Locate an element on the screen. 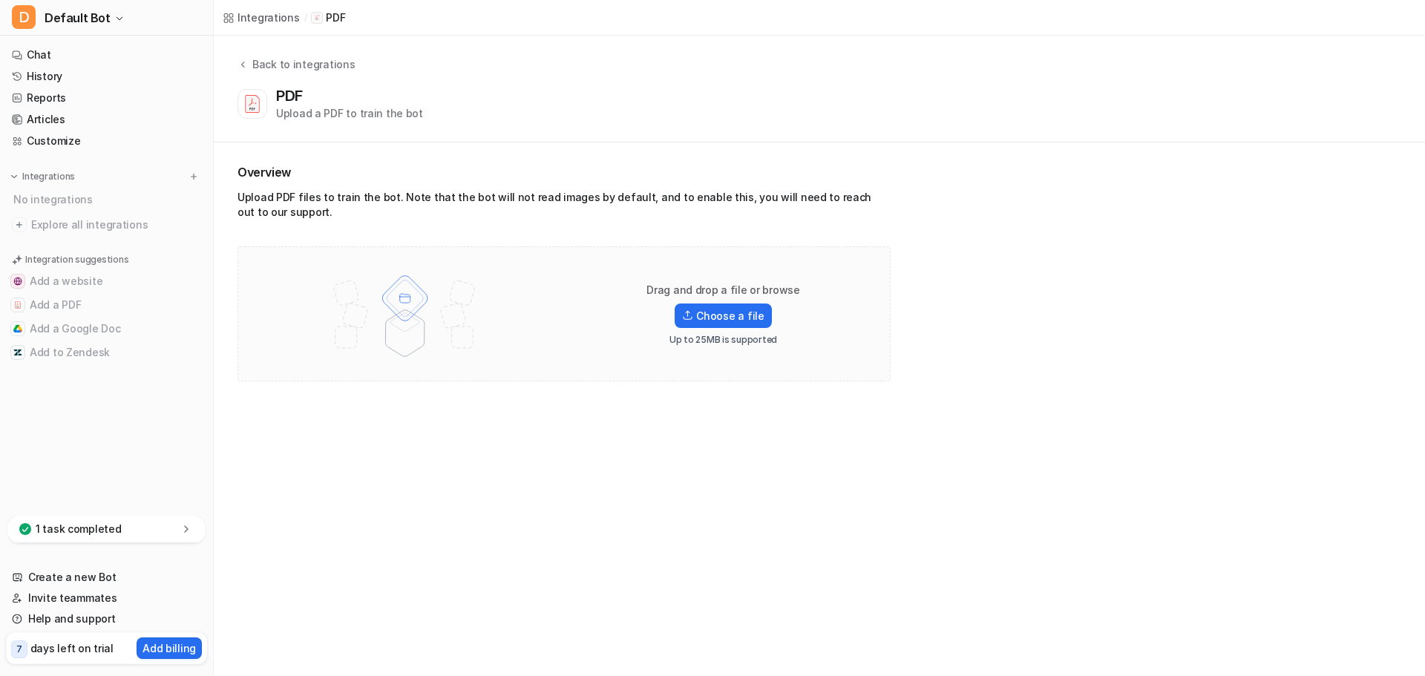 The image size is (1425, 676). button: Add billing is located at coordinates (169, 648).